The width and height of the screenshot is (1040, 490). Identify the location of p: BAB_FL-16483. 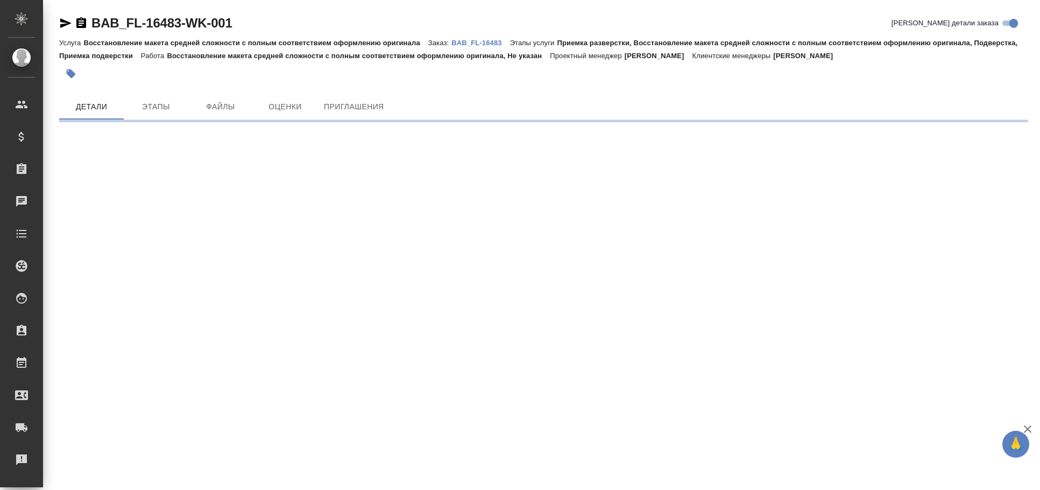
(480, 42).